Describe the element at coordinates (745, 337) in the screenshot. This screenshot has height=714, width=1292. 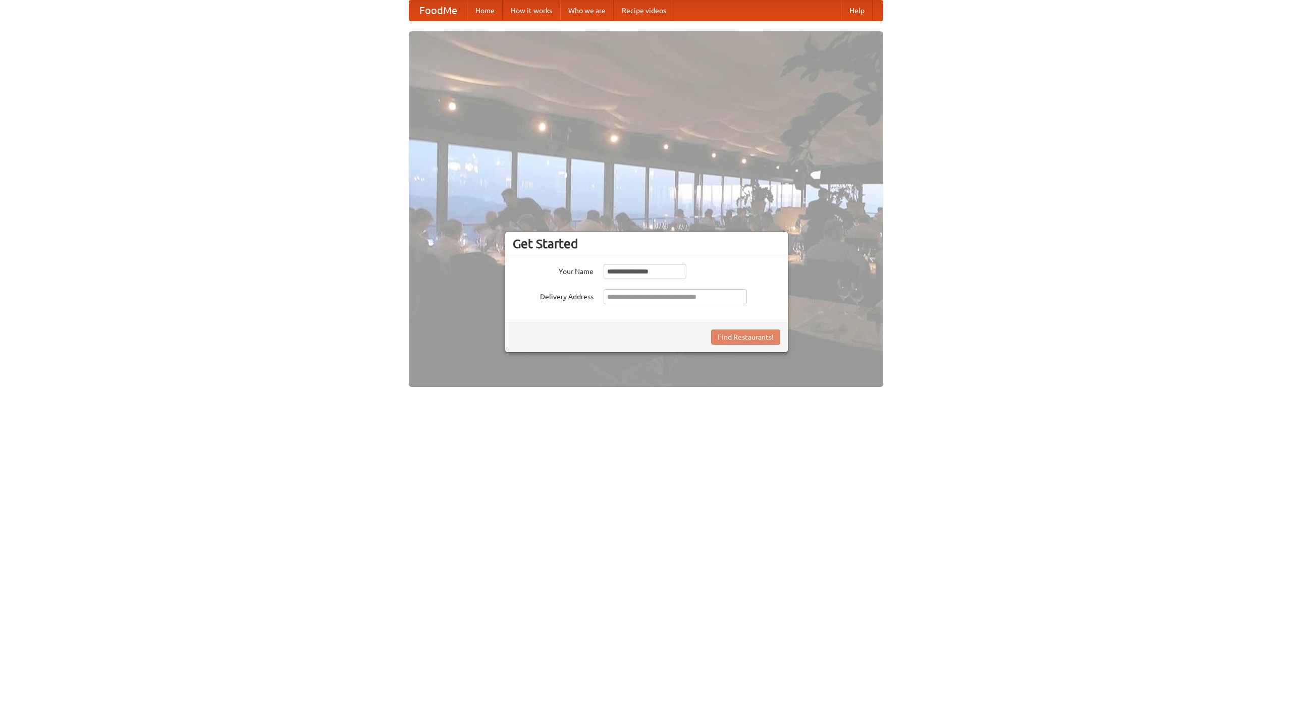
I see `button: Find Restaurants!` at that location.